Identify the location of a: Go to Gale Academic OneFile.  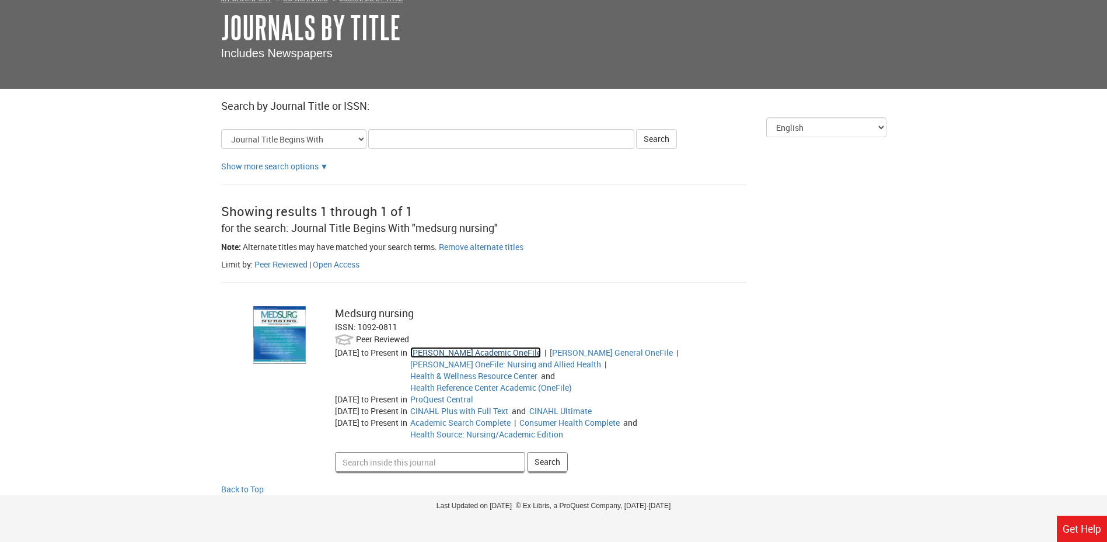
(476, 352).